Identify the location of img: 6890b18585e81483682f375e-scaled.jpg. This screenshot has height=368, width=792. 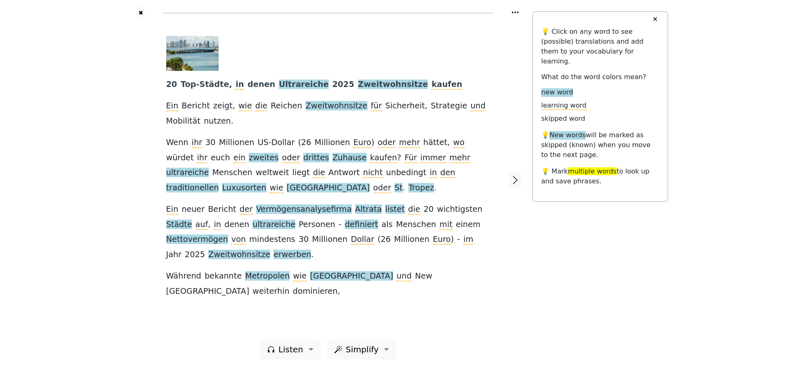
(193, 53).